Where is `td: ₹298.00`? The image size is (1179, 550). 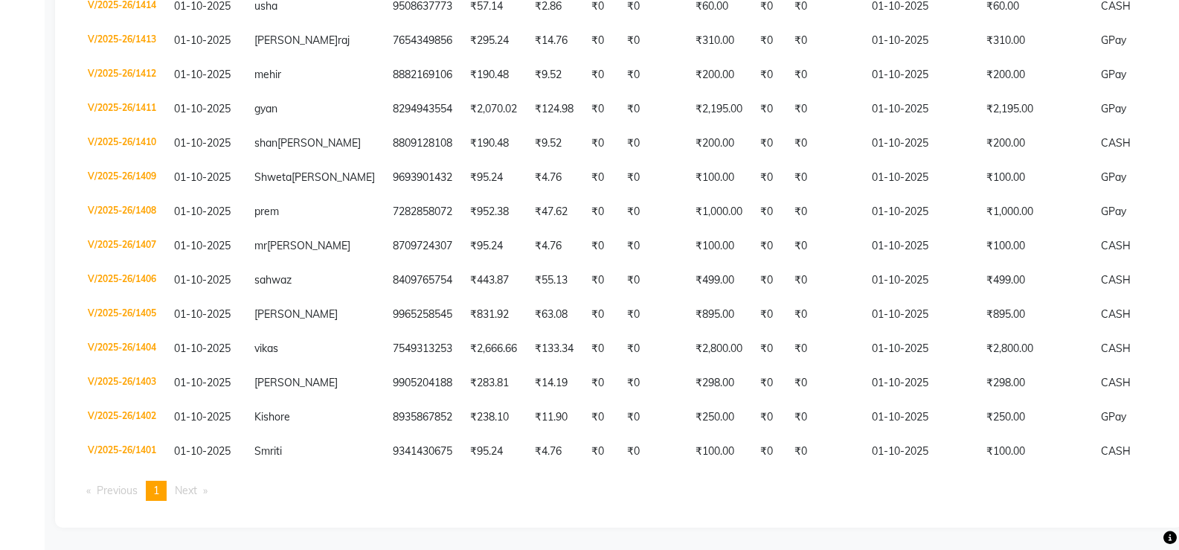 td: ₹298.00 is located at coordinates (719, 383).